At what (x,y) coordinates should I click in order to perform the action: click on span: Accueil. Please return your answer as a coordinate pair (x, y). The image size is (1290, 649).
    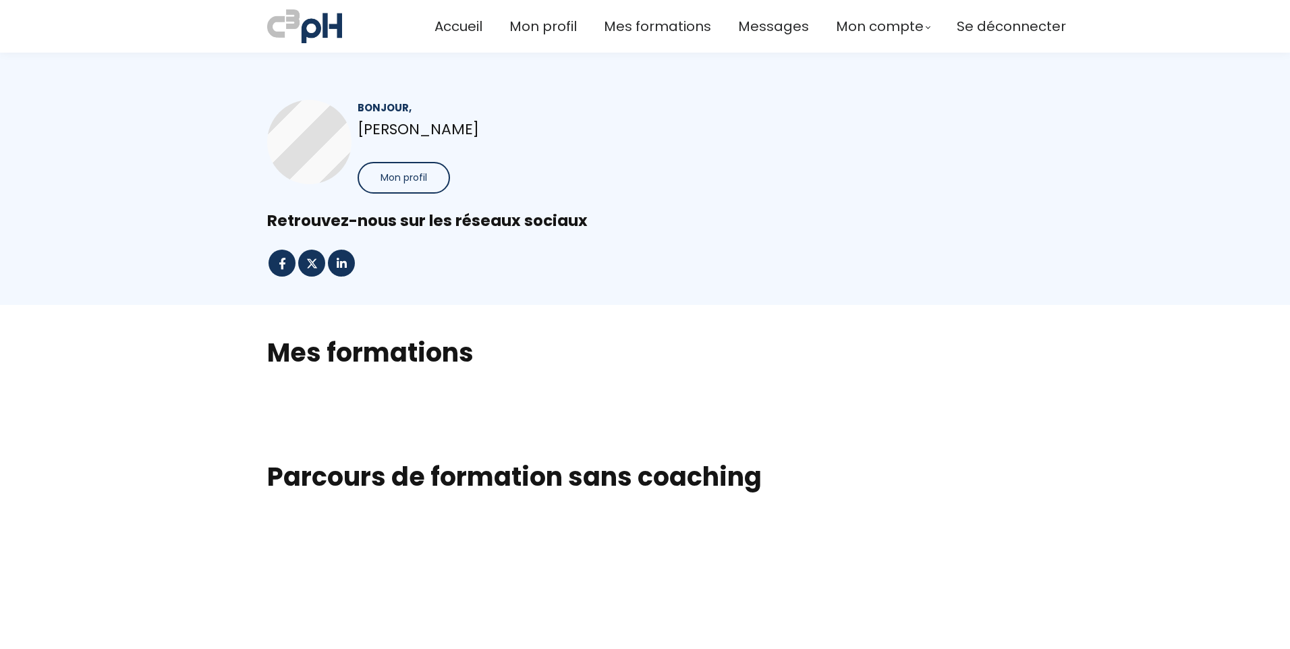
    Looking at the image, I should click on (458, 26).